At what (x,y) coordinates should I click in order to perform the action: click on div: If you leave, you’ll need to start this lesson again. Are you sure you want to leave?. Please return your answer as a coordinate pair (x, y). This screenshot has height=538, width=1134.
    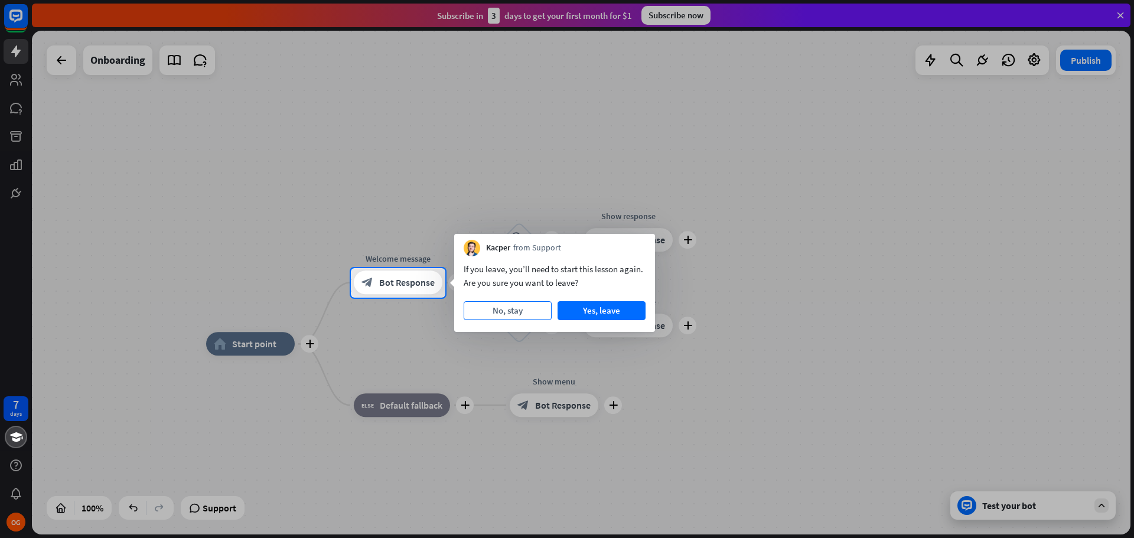
    Looking at the image, I should click on (555, 276).